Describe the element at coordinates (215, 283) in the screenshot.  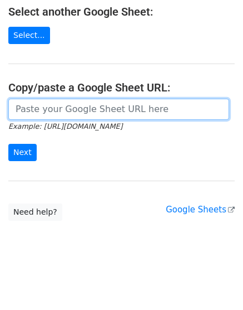
I see `div: Chat Widget` at that location.